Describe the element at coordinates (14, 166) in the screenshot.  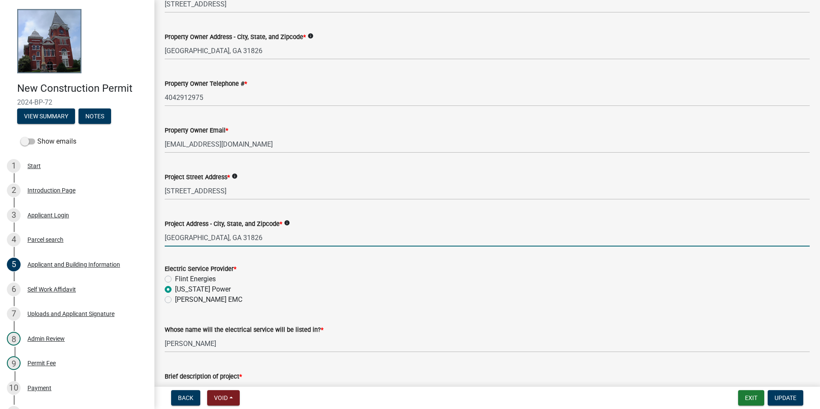
I see `div: 1` at that location.